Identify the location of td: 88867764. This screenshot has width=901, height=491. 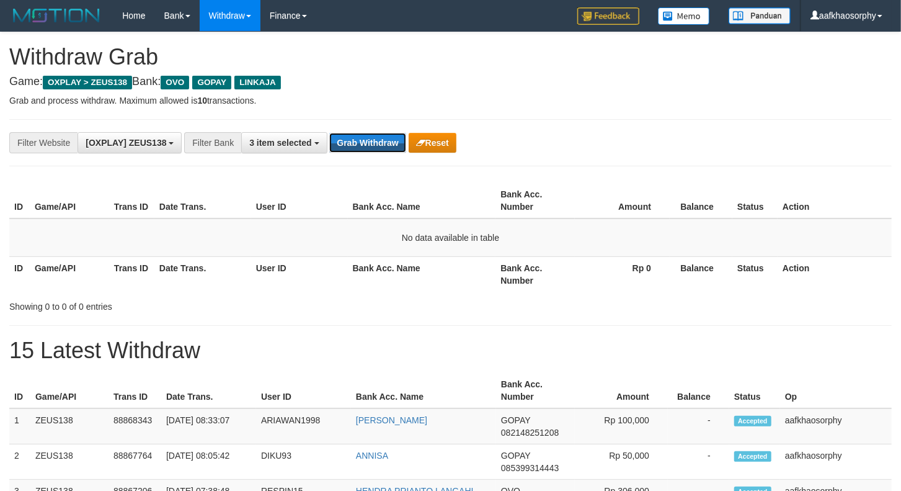
(135, 462).